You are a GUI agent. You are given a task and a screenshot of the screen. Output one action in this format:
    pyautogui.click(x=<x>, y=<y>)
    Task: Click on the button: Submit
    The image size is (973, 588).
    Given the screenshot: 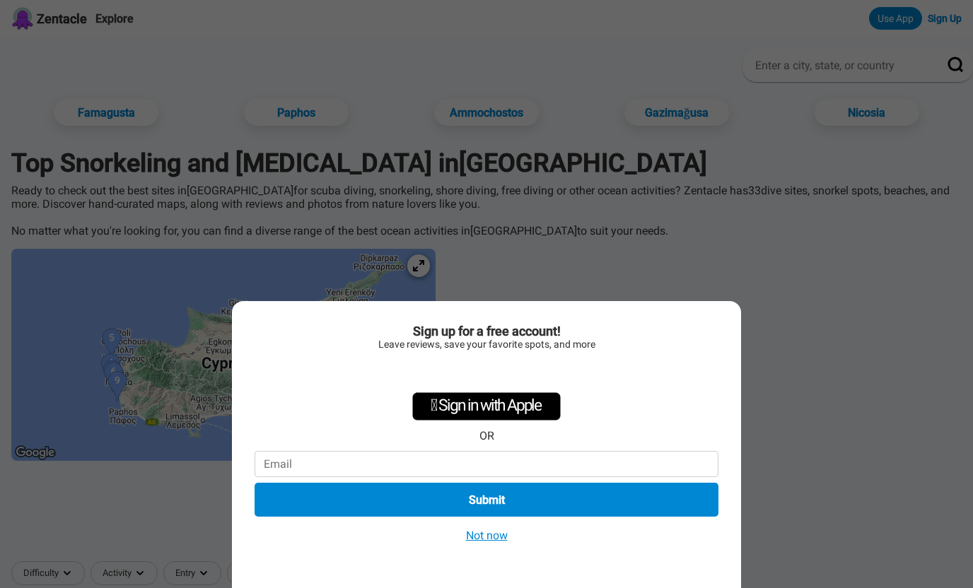 What is the action you would take?
    pyautogui.click(x=486, y=500)
    